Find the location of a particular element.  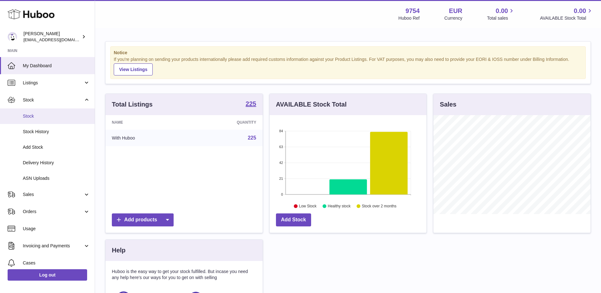

a: 0.00 Total sales is located at coordinates (501, 14).